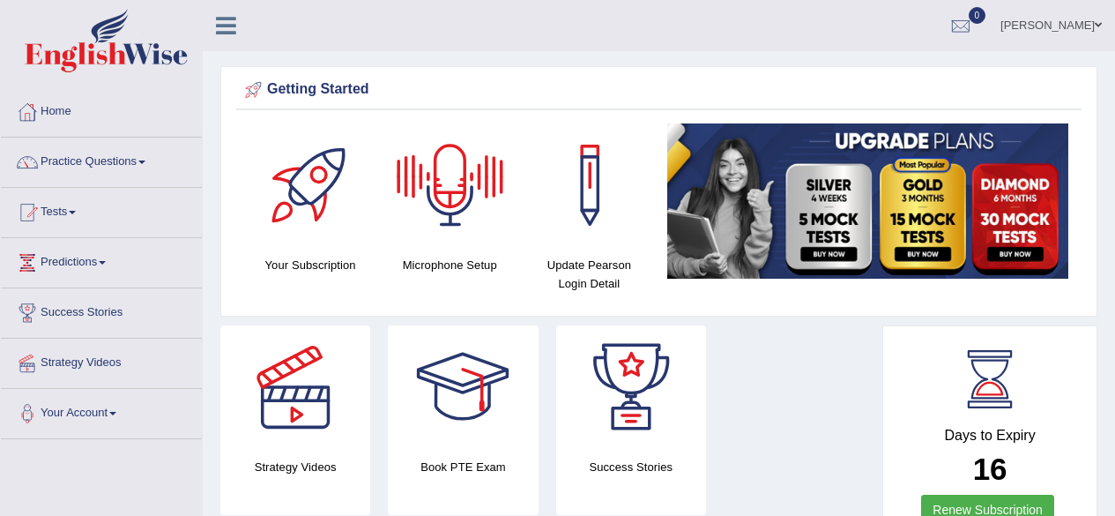 This screenshot has width=1115, height=516. What do you see at coordinates (589, 274) in the screenshot?
I see `h4: Update Pearson Login Detail` at bounding box center [589, 274].